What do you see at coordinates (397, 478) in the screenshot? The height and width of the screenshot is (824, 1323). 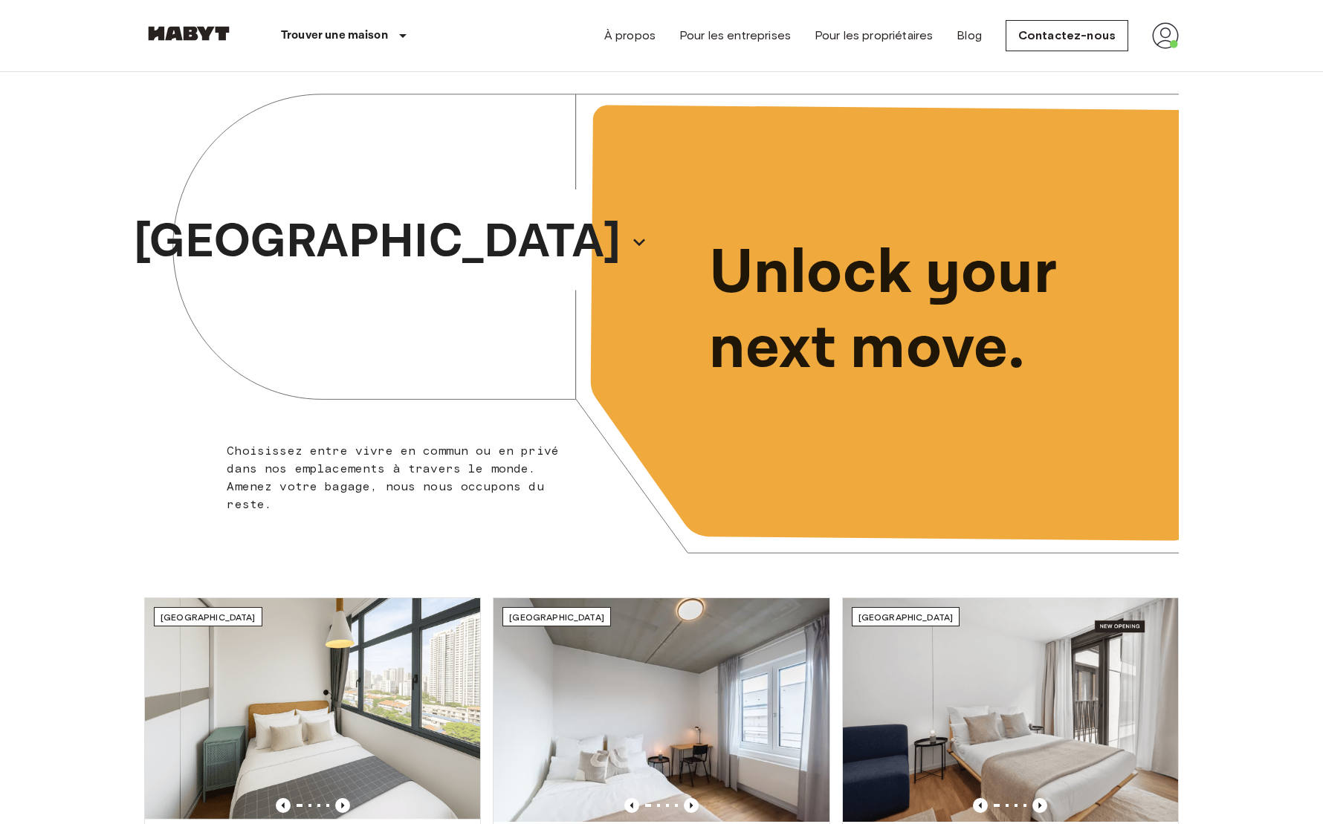 I see `p: Choisissez entre vivre en commun ou en privé dans nos emplacements à travers le monde. Amenez vot...` at bounding box center [397, 478].